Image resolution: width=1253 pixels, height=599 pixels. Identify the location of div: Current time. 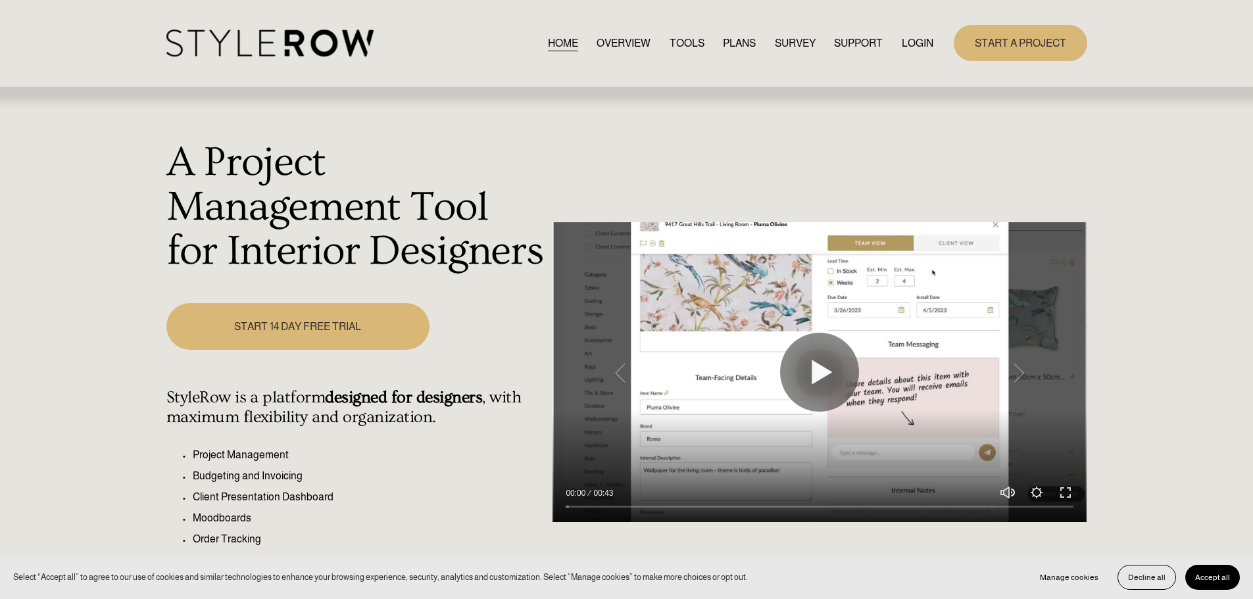
(577, 493).